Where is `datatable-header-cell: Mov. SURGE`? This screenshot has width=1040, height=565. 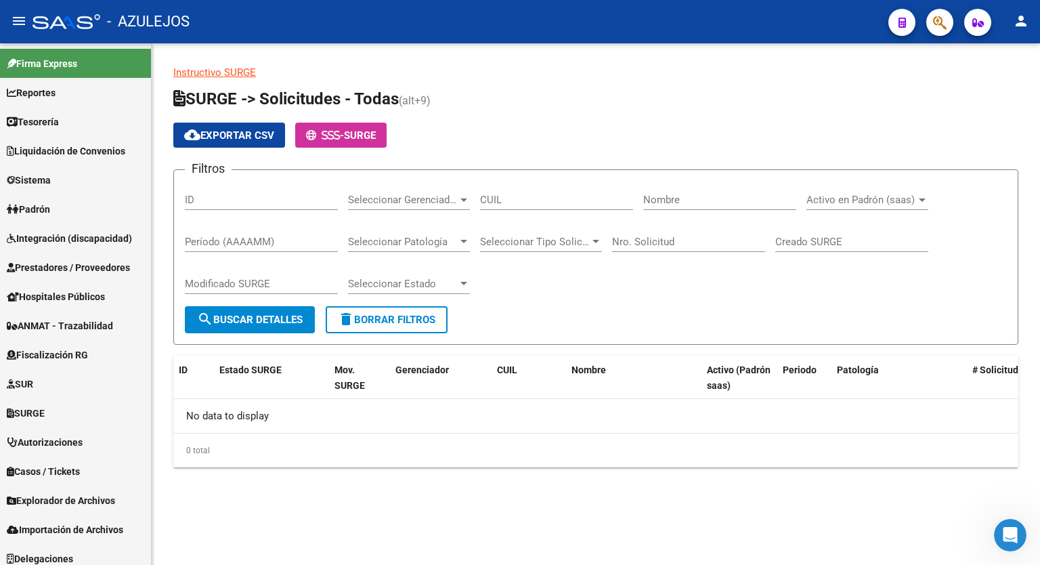
datatable-header-cell: Mov. SURGE is located at coordinates (360, 378).